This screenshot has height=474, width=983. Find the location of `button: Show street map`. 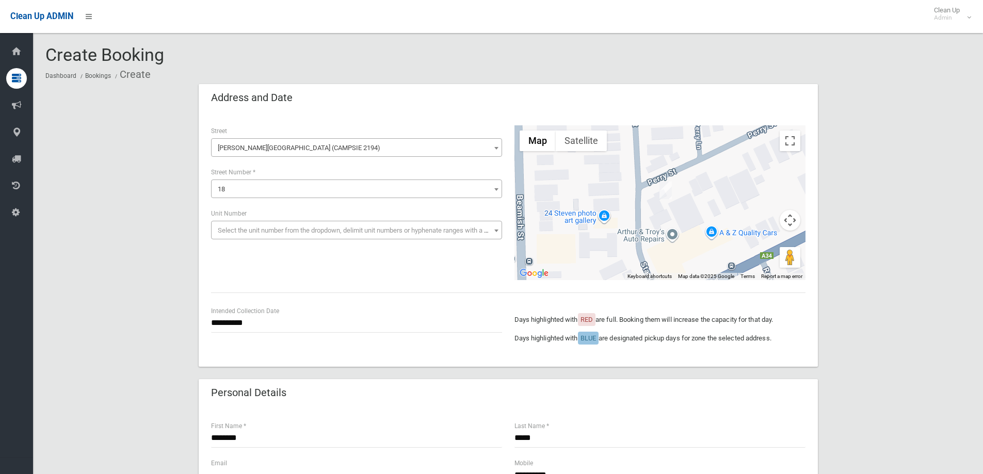

button: Show street map is located at coordinates (538, 141).